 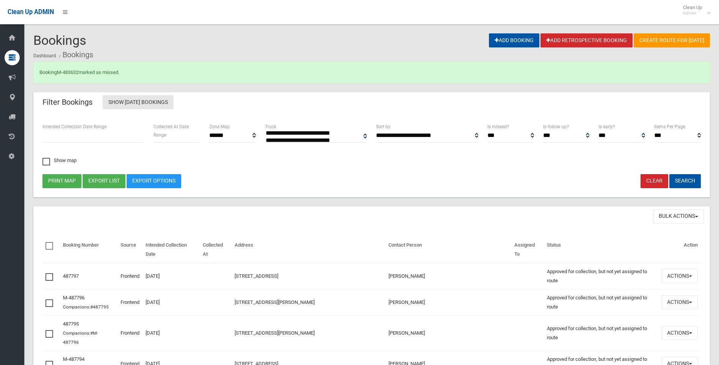 What do you see at coordinates (694, 10) in the screenshot?
I see `span: Clean Up` at bounding box center [694, 10].